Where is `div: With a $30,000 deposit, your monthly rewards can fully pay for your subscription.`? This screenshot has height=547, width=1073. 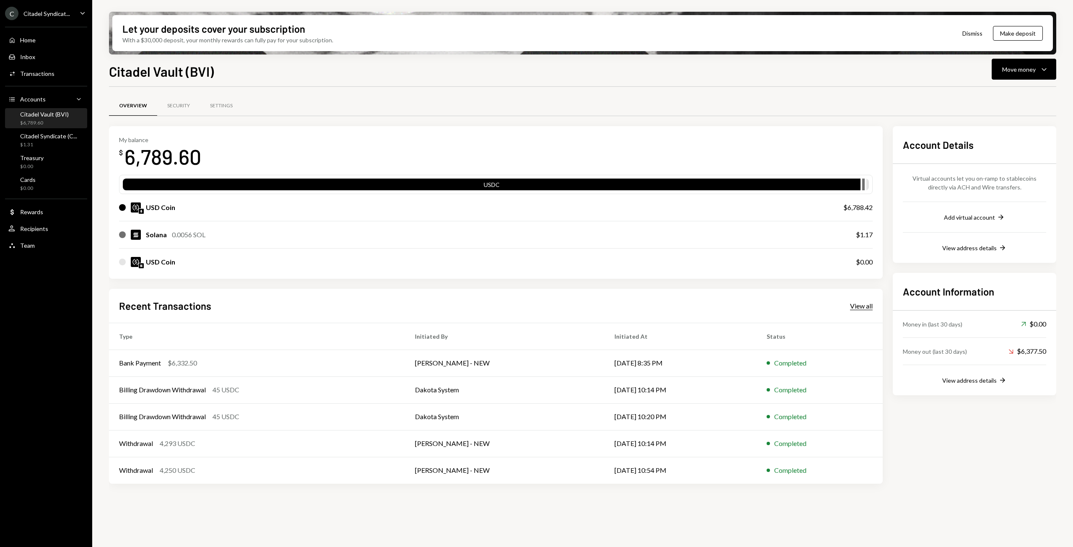 div: With a $30,000 deposit, your monthly rewards can fully pay for your subscription. is located at coordinates (228, 40).